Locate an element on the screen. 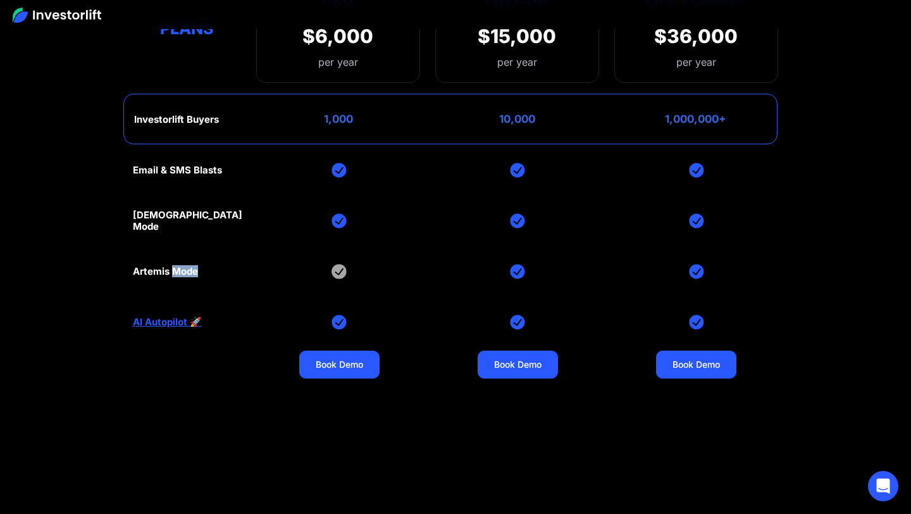 This screenshot has height=514, width=911. div: $36,000 is located at coordinates (696, 36).